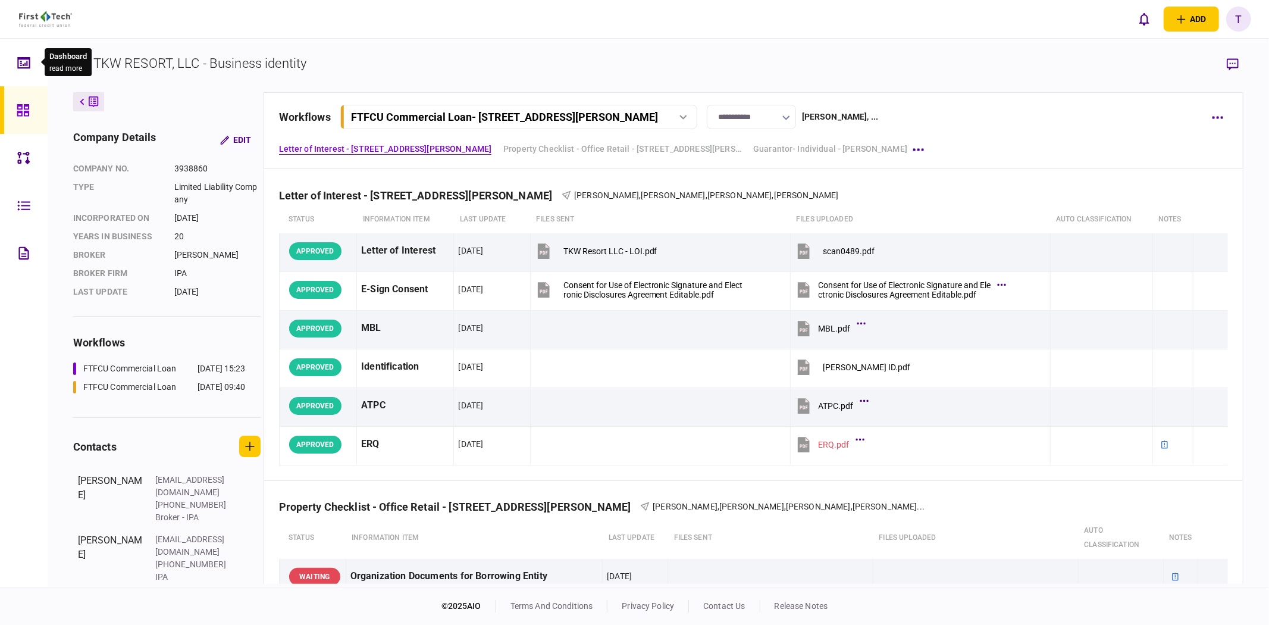  Describe the element at coordinates (829, 328) in the screenshot. I see `button: MBL.pdf` at that location.